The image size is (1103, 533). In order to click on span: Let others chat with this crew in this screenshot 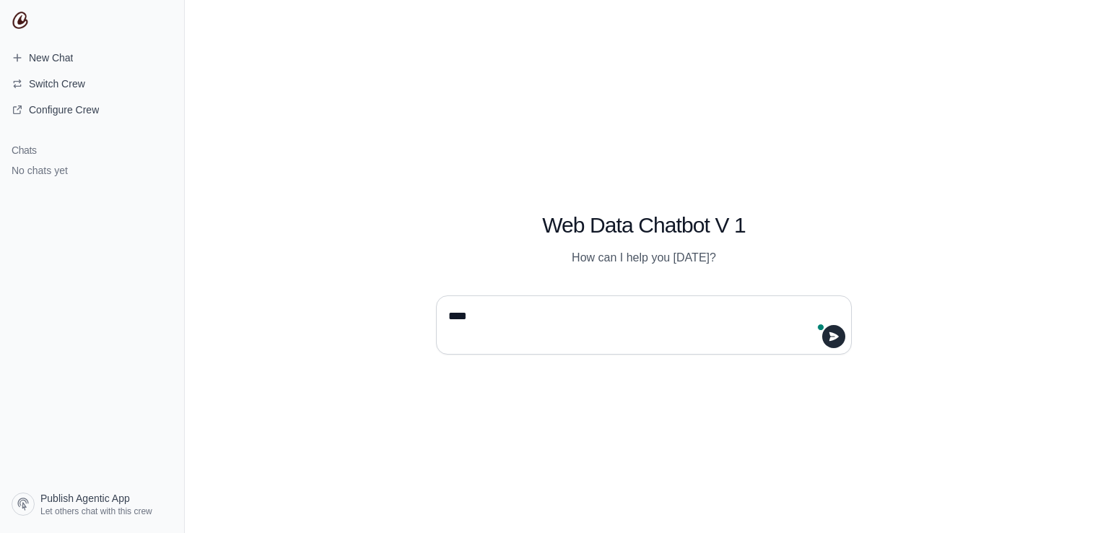, I will do `click(96, 511)`.